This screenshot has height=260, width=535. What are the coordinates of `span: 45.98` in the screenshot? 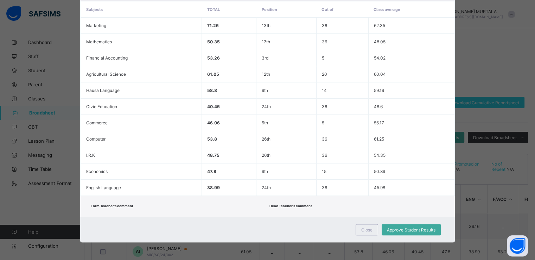 It's located at (380, 187).